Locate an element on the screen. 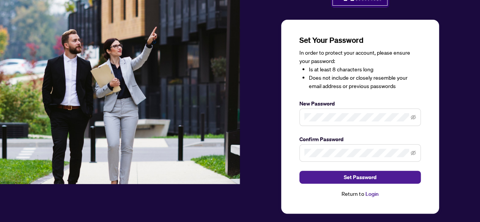 This screenshot has height=222, width=480. button: Set Password is located at coordinates (360, 177).